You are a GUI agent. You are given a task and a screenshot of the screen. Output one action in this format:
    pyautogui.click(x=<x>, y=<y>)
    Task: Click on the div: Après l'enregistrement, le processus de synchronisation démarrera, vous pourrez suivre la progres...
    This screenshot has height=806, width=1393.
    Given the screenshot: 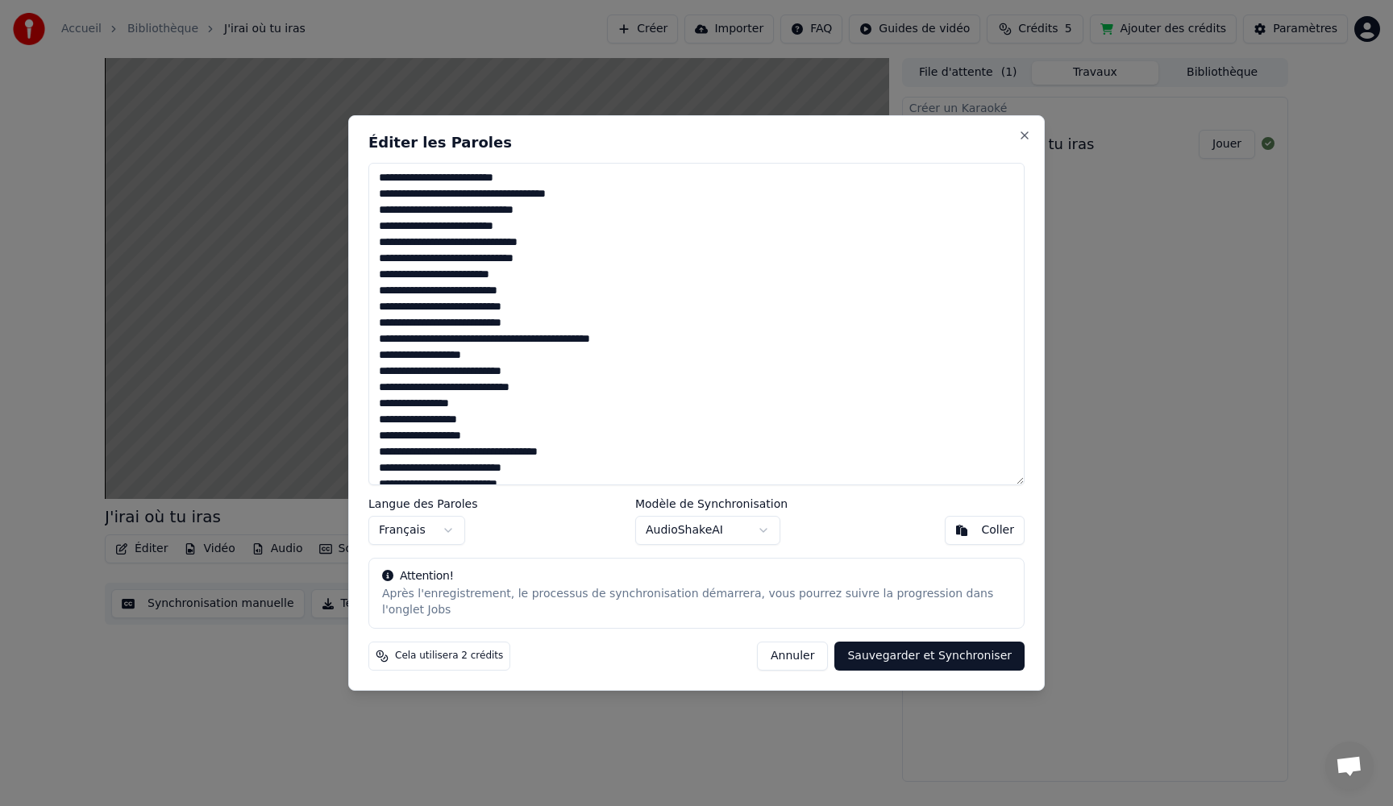 What is the action you would take?
    pyautogui.click(x=697, y=602)
    